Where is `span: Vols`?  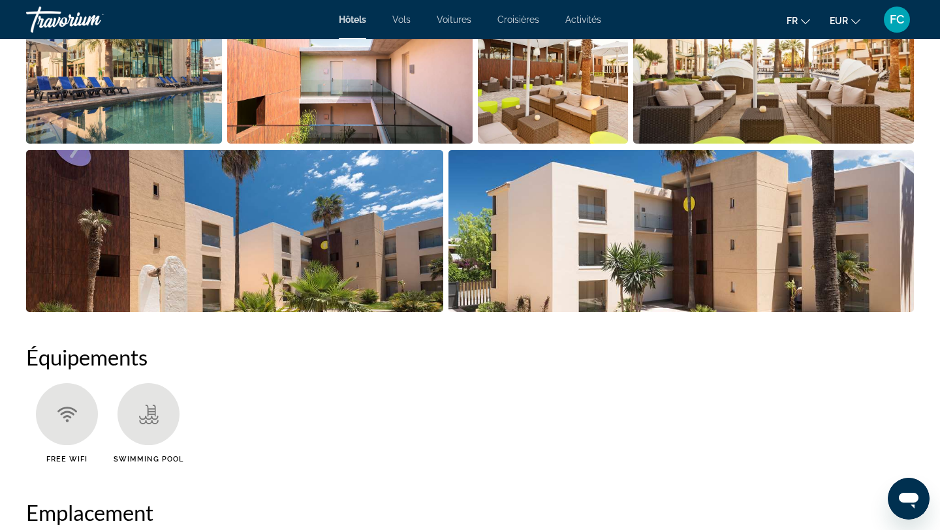 span: Vols is located at coordinates (401, 20).